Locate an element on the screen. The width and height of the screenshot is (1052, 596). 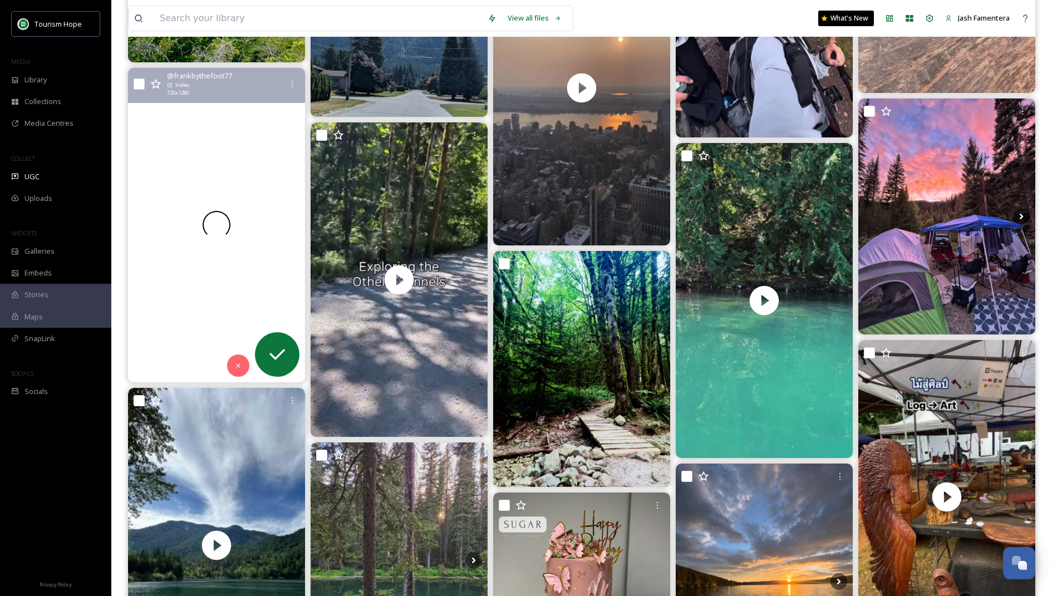
span: Galleries is located at coordinates (40, 251).